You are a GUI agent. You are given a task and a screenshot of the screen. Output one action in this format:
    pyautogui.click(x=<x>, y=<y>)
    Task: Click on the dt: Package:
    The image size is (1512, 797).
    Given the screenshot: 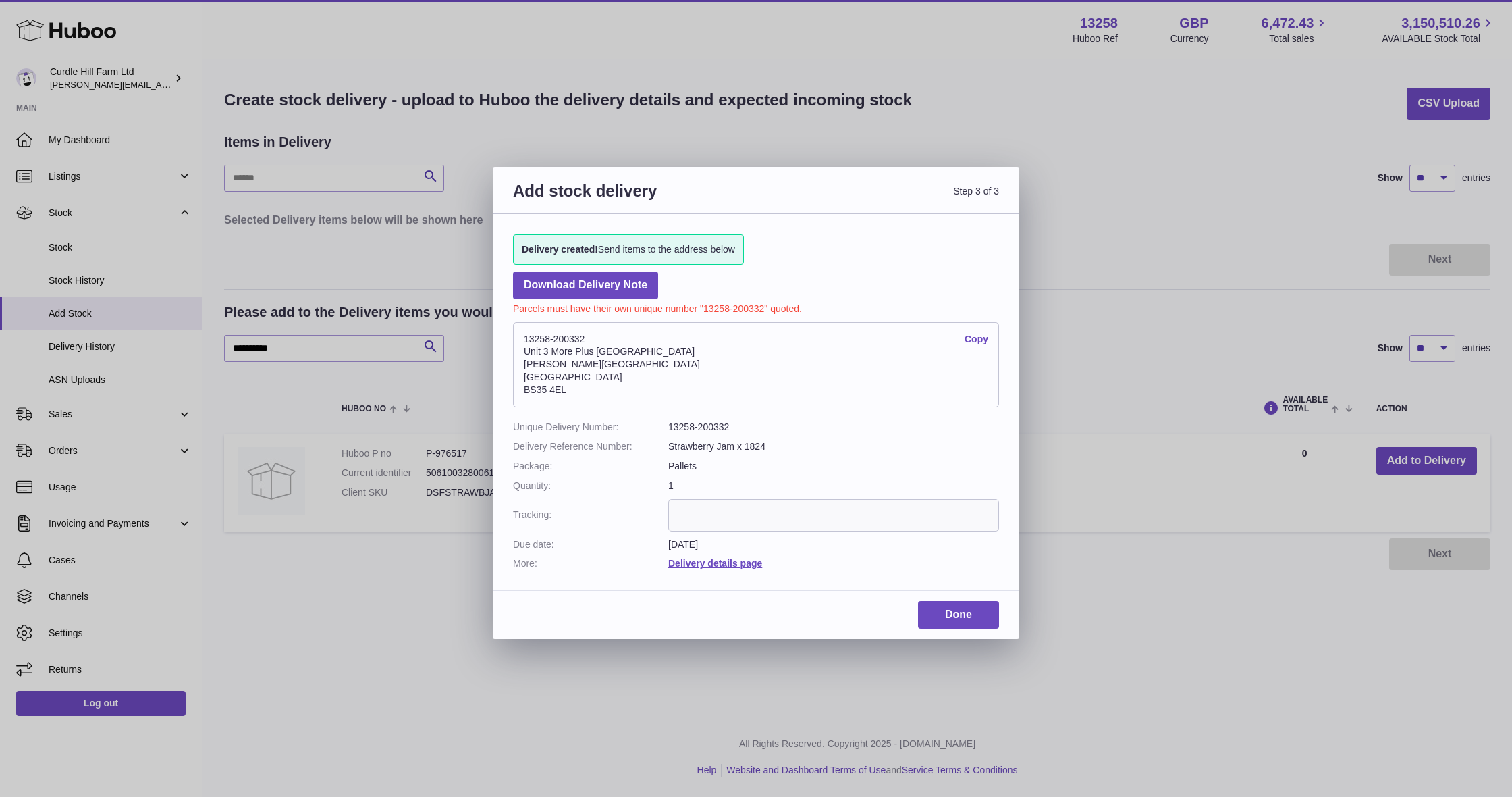 What is the action you would take?
    pyautogui.click(x=591, y=466)
    